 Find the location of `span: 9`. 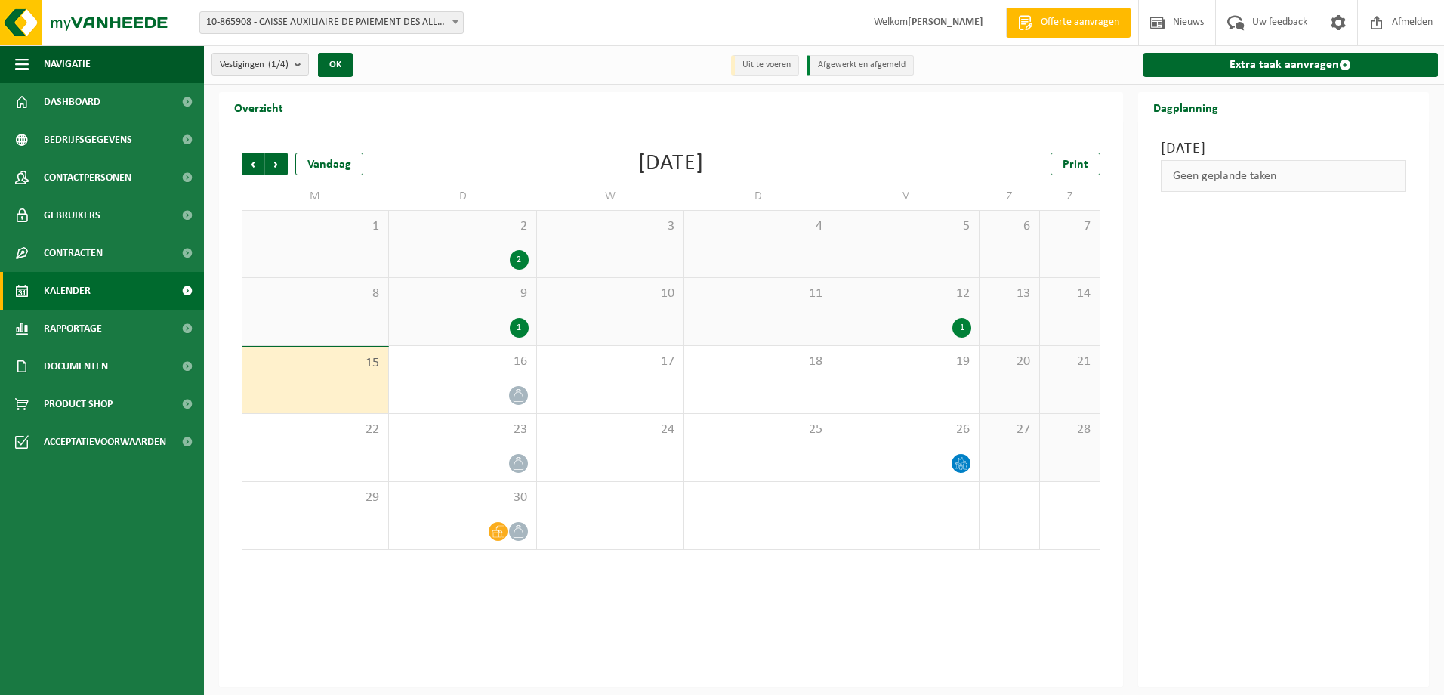

span: 9 is located at coordinates (462, 294).